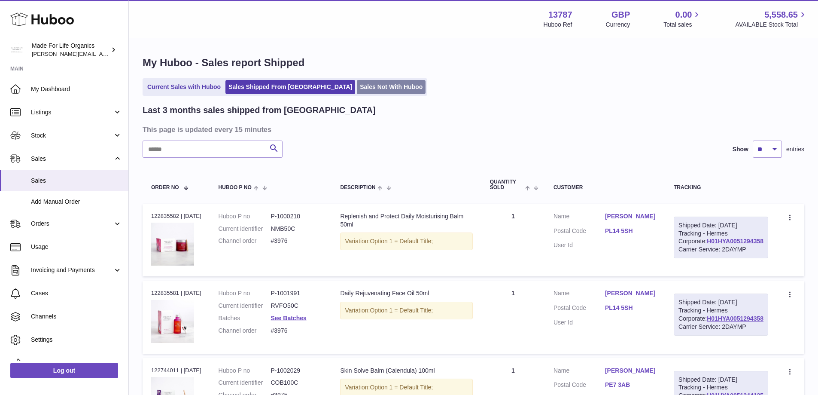  Describe the element at coordinates (173, 244) in the screenshot. I see `img: replenish-and-protect-daily-moisturising-balm-50ml-nmb50c-1.jpg` at that location.